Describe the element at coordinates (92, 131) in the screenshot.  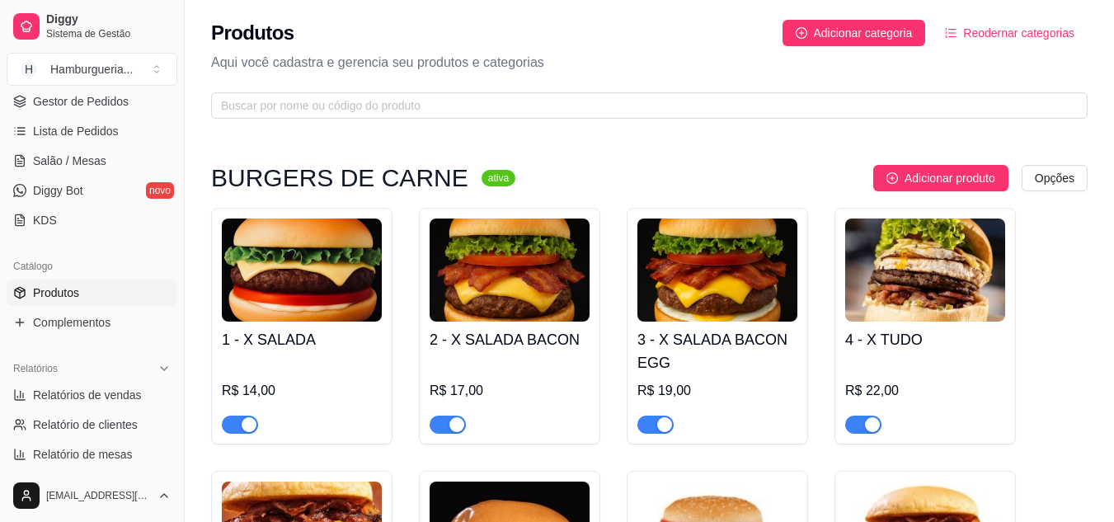
I see `a: Lista de Pedidos` at that location.